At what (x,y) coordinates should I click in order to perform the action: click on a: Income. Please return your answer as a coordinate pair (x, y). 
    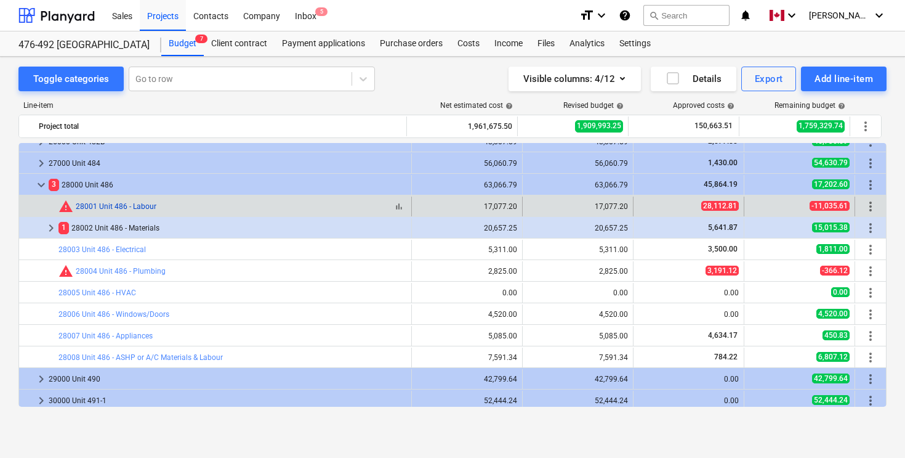
    Looking at the image, I should click on (509, 44).